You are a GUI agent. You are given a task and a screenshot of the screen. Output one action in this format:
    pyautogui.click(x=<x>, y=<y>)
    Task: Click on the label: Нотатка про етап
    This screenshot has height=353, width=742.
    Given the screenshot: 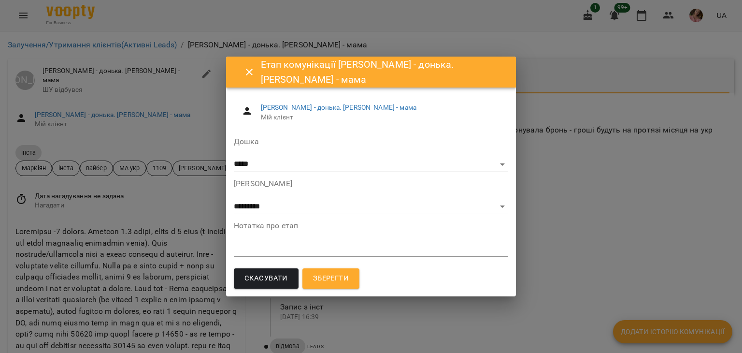 What is the action you would take?
    pyautogui.click(x=371, y=226)
    